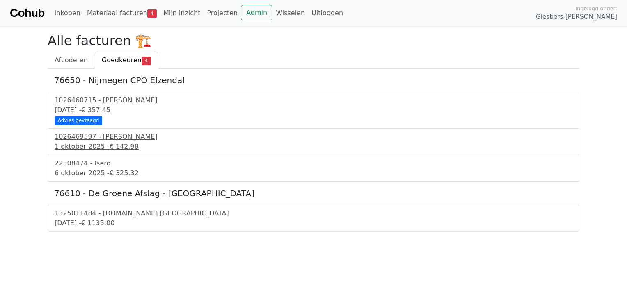  I want to click on span: € 142.98, so click(124, 146).